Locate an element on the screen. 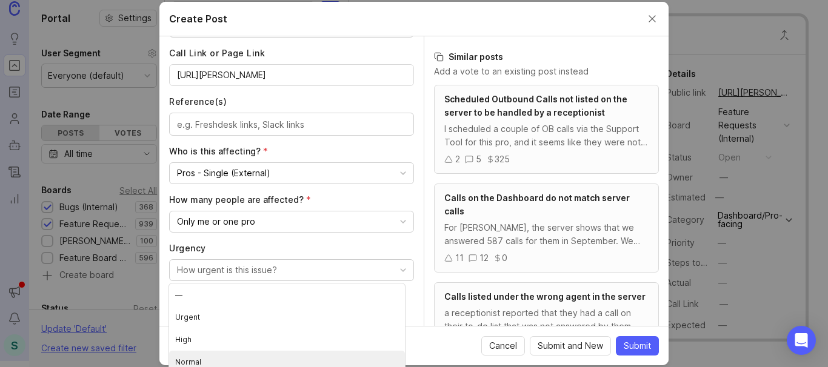 The image size is (828, 367). span: Who is this affecting? (required) is located at coordinates (218, 151).